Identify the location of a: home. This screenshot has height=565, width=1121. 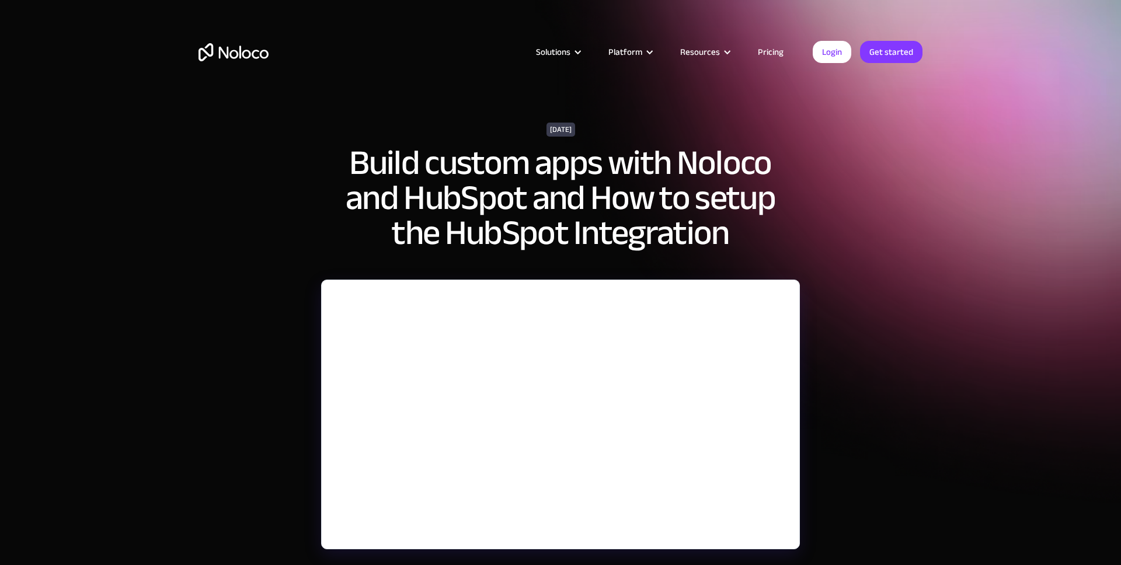
(234, 52).